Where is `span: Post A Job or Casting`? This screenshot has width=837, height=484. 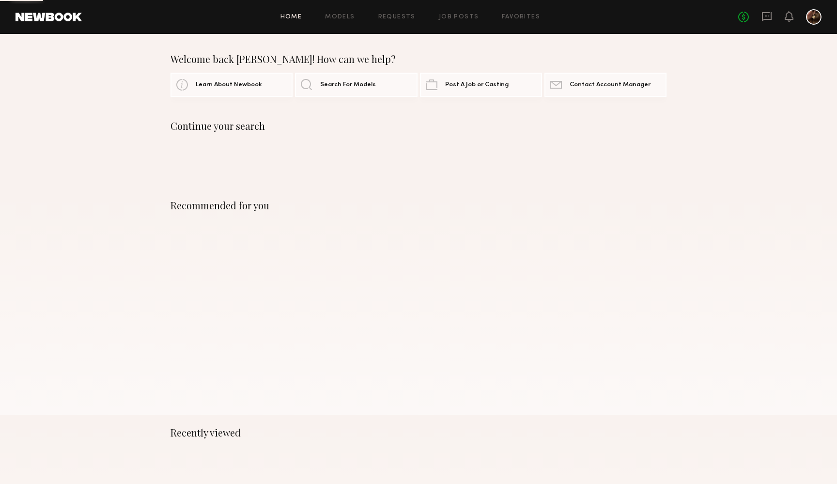 span: Post A Job or Casting is located at coordinates (477, 85).